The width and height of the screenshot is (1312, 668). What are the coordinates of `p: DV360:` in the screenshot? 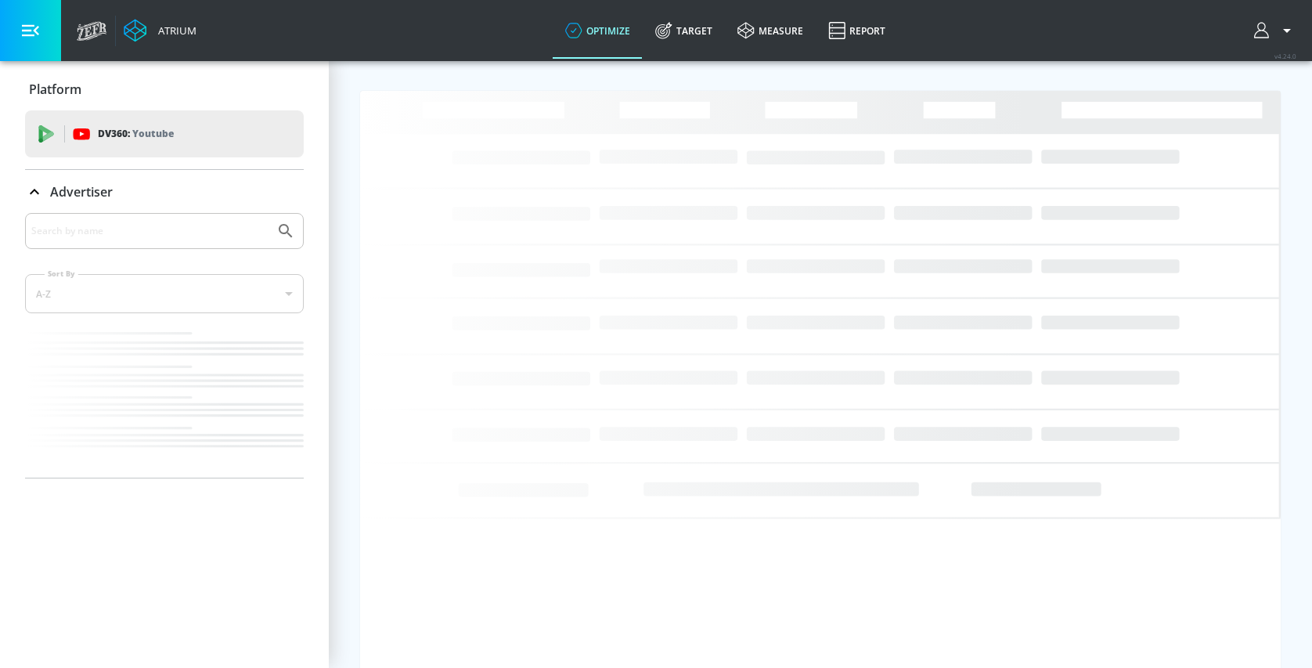 It's located at (135, 134).